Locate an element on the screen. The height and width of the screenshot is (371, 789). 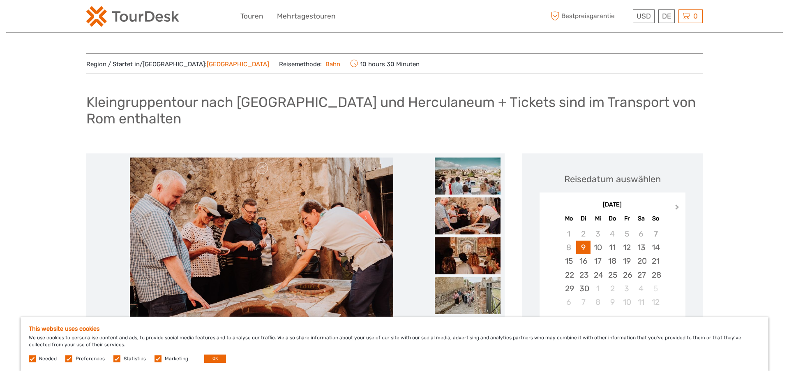
div: Reisedatum auswählen is located at coordinates (612, 179).